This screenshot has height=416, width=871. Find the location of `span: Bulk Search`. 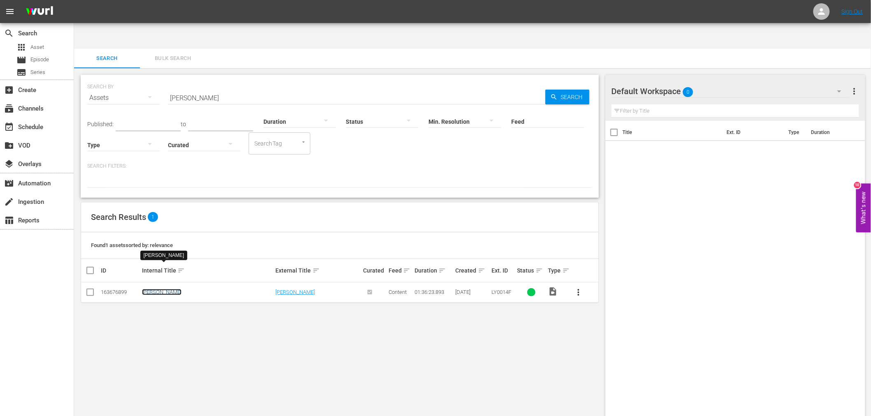

span: Bulk Search is located at coordinates (173, 58).